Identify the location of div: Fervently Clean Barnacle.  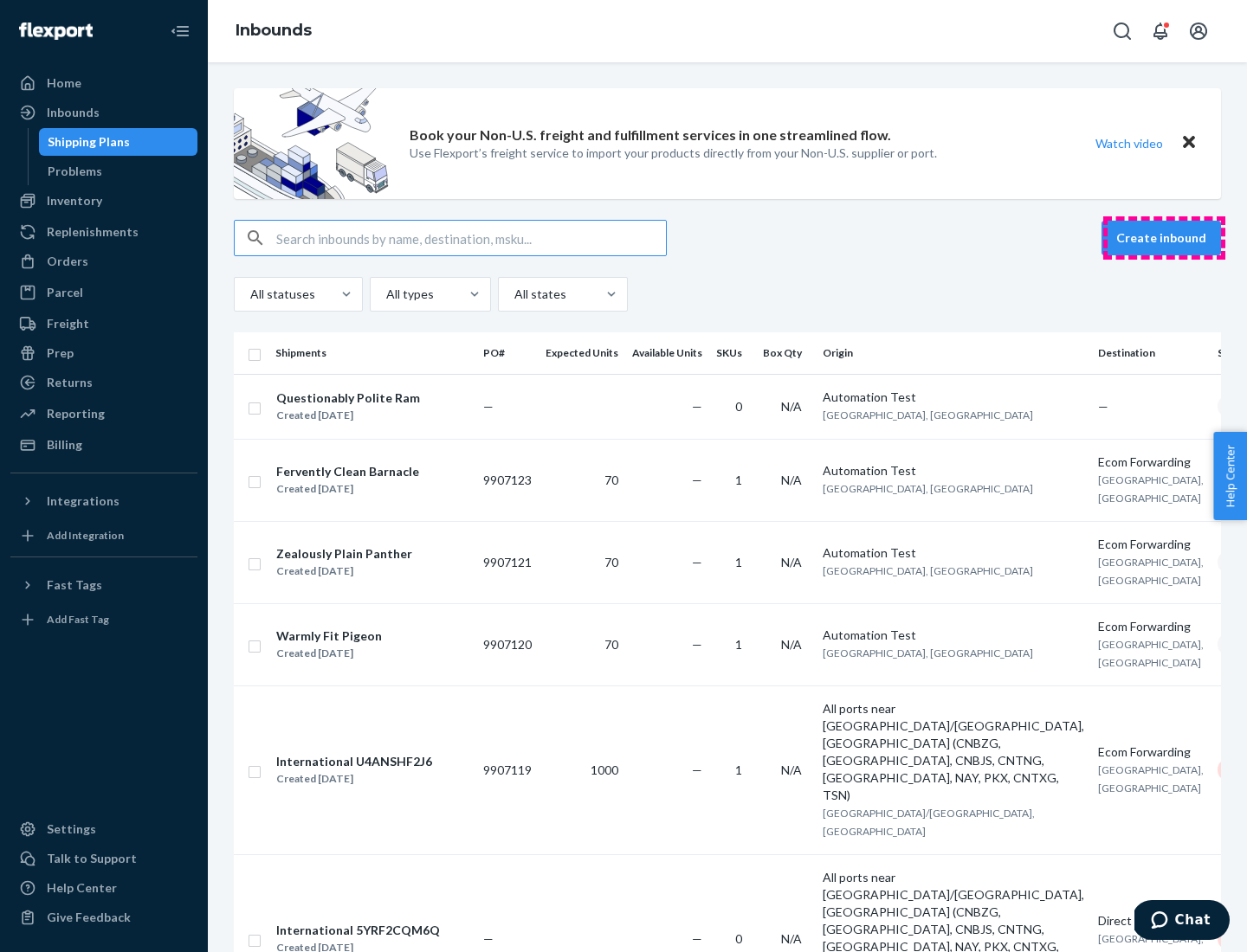
(347, 471).